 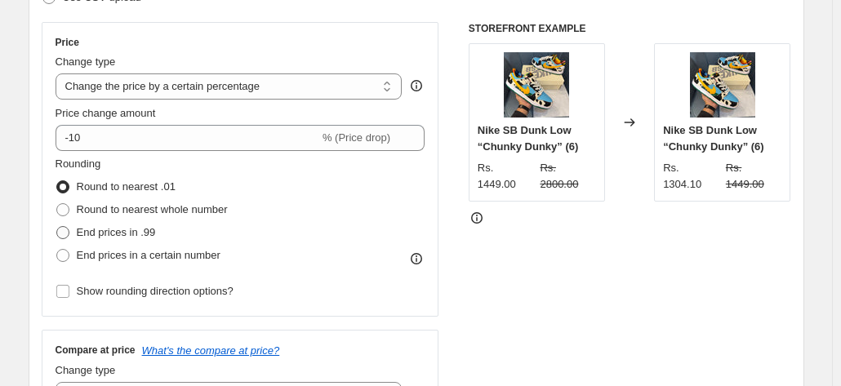 I want to click on strike: Rs. 2800.00, so click(x=567, y=176).